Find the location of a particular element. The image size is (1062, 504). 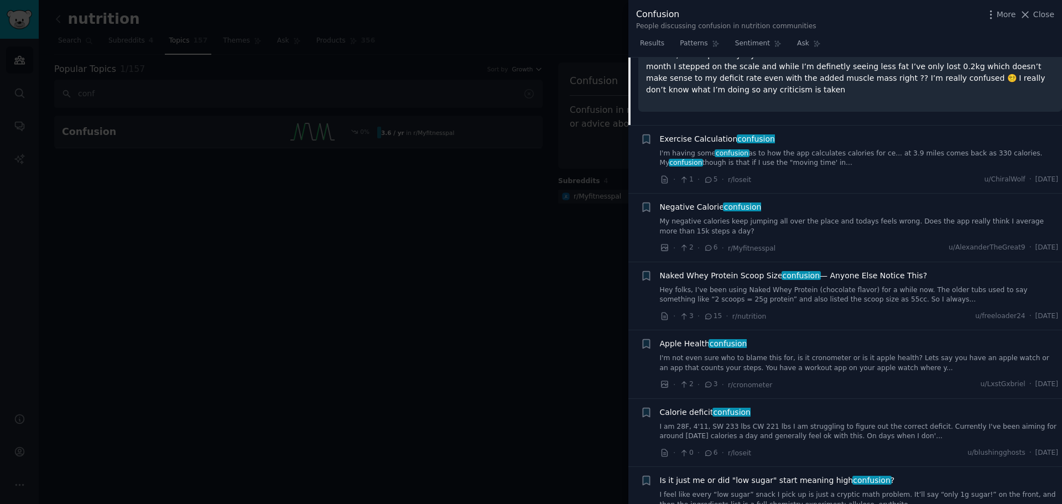

span: Calorie deficit is located at coordinates (705, 412).